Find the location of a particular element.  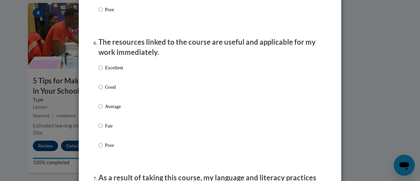

input: Good is located at coordinates (100, 87).